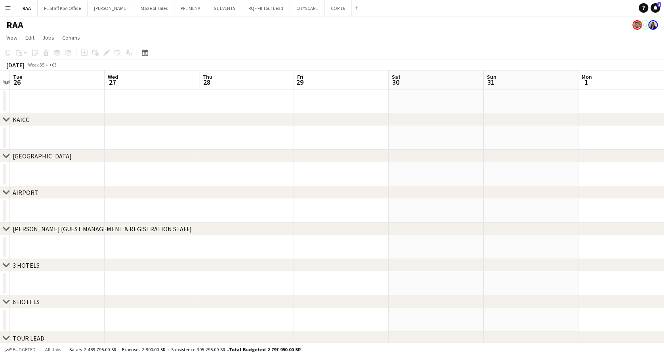 This screenshot has width=664, height=356. I want to click on span: Budgeted, so click(24, 350).